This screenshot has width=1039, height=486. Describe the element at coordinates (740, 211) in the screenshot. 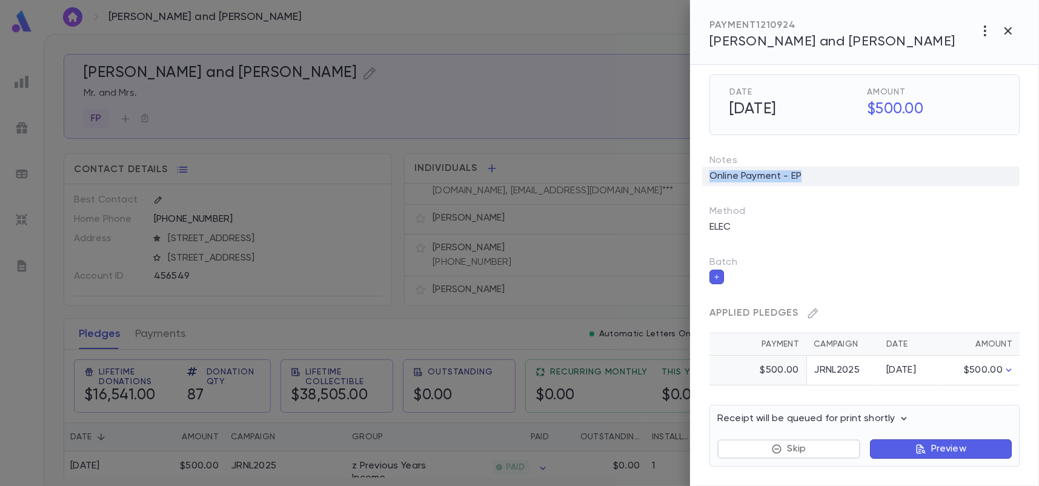

I see `p: Method` at that location.